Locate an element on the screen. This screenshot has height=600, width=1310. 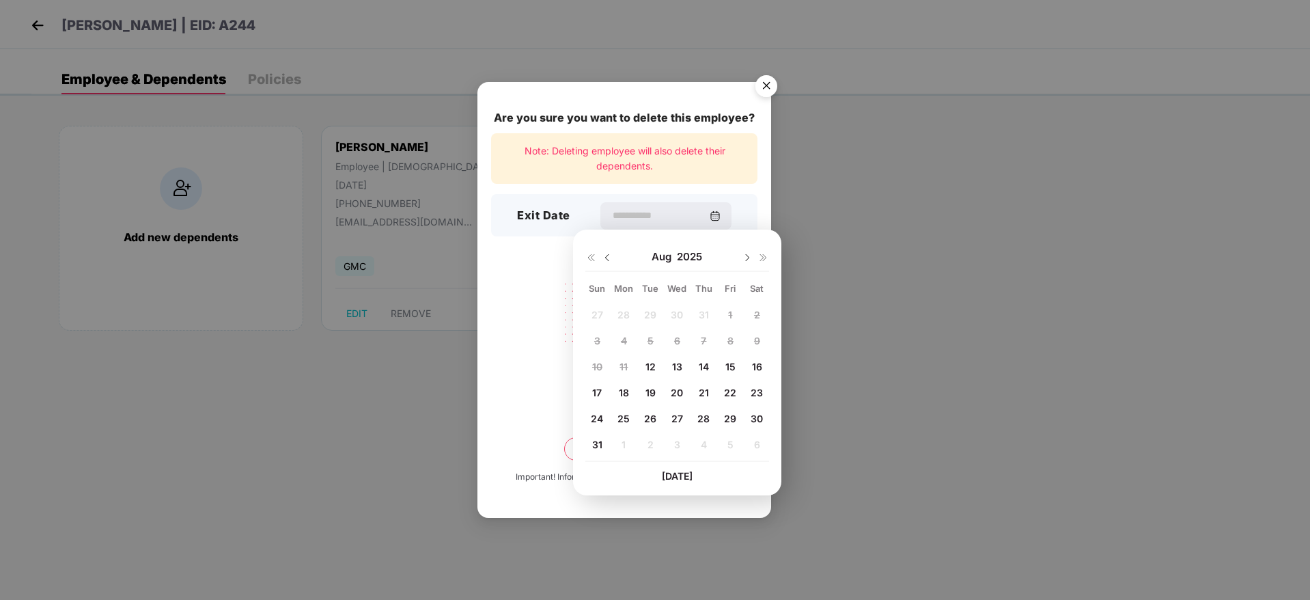
div: Are you sure you want to delete this employee? is located at coordinates (624, 118).